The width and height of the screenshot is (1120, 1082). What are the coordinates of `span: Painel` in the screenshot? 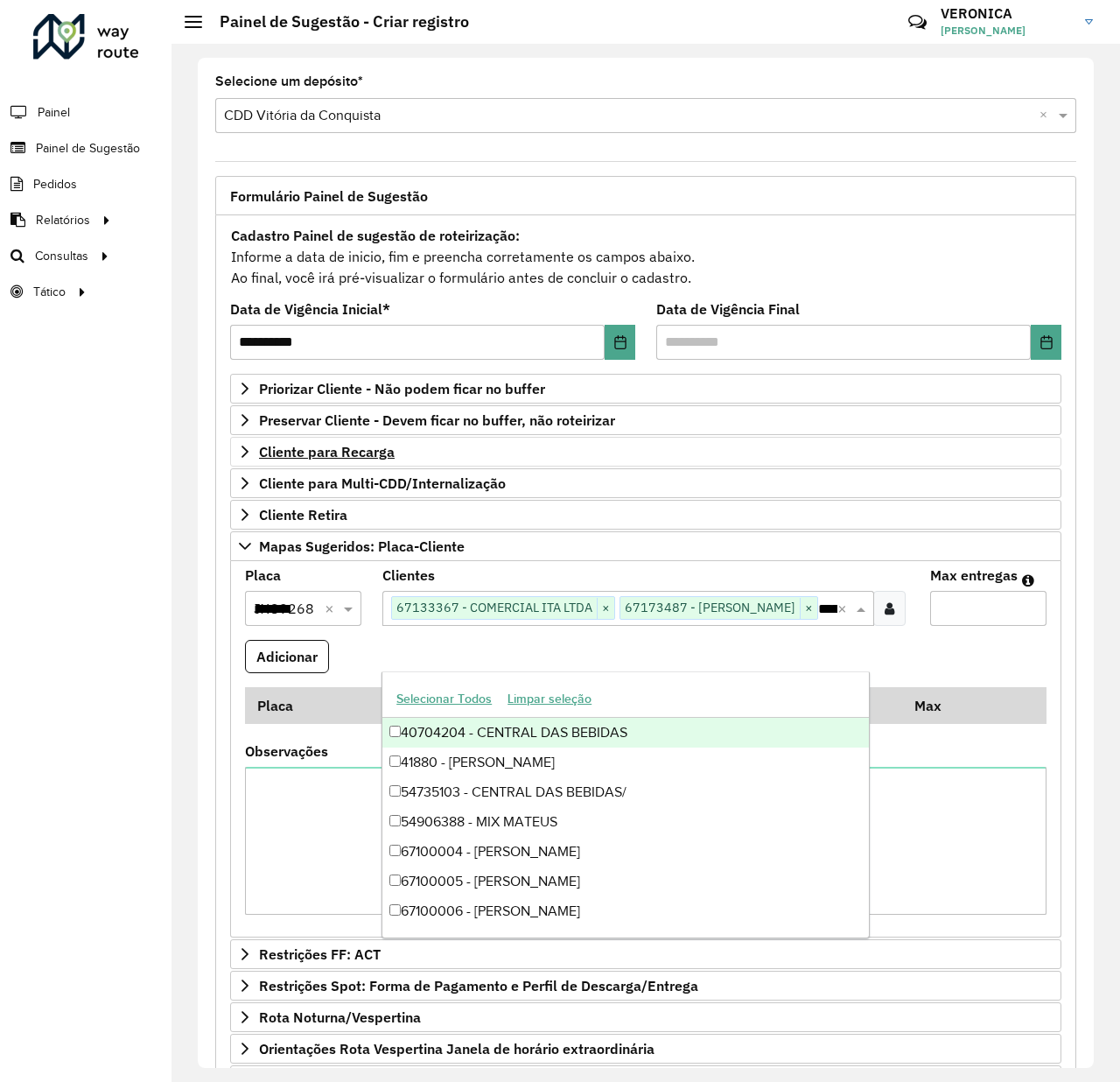 It's located at (54, 112).